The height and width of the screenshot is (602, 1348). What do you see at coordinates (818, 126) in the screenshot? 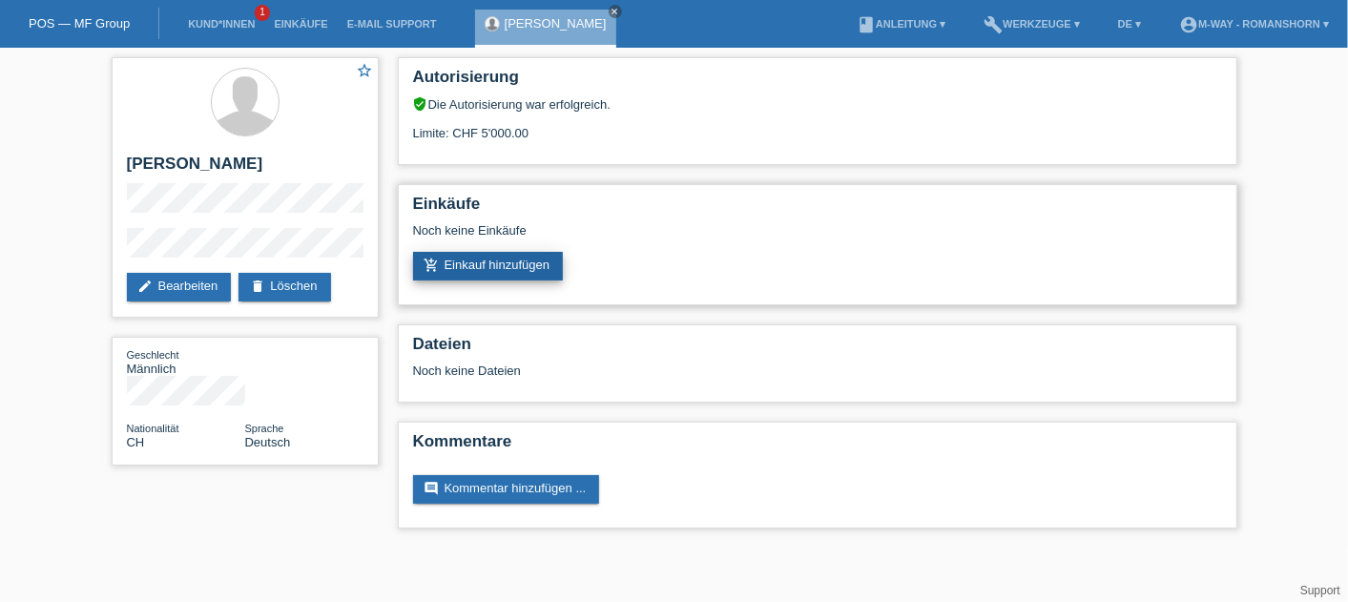
I see `div: Limite: CHF 5'000.00` at bounding box center [818, 126].